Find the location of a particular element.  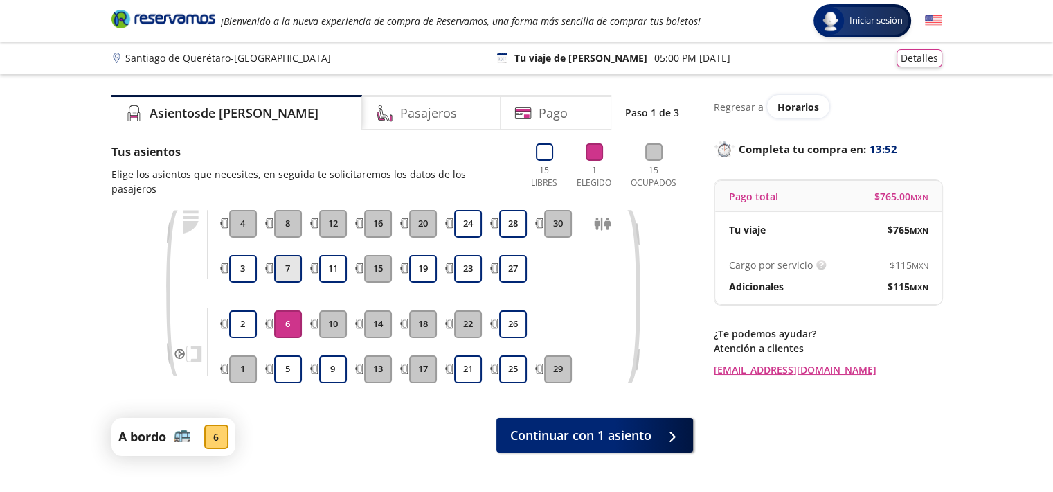

button: 21 is located at coordinates (468, 369).